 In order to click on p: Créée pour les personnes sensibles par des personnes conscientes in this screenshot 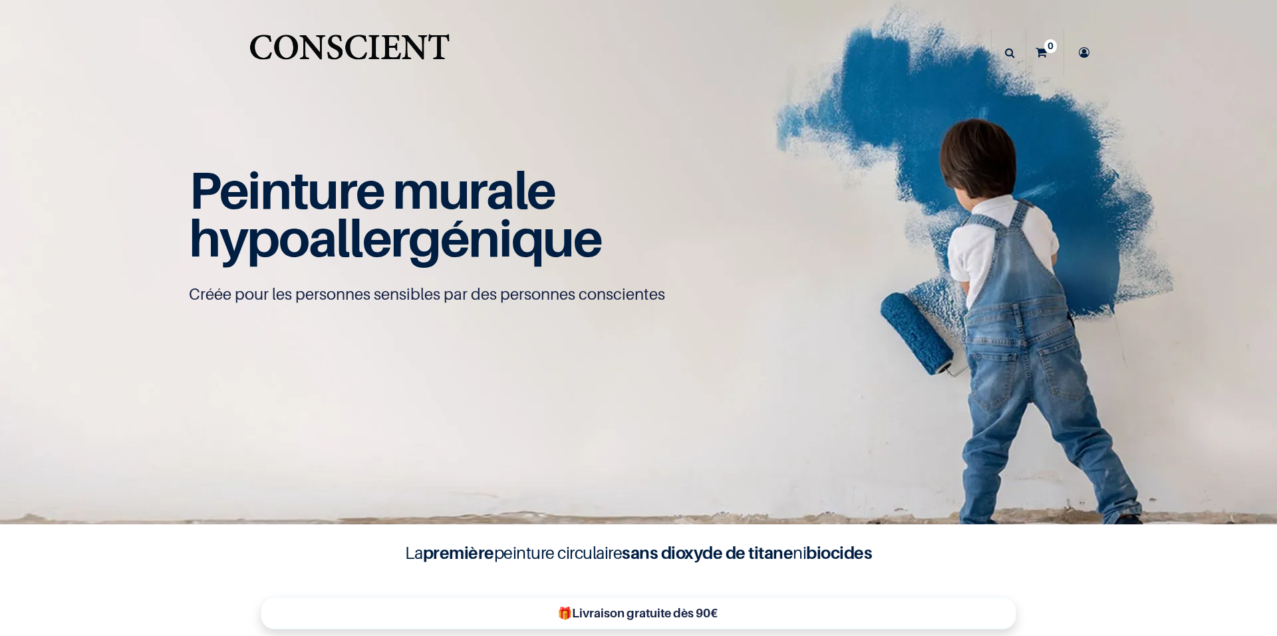, I will do `click(638, 295)`.